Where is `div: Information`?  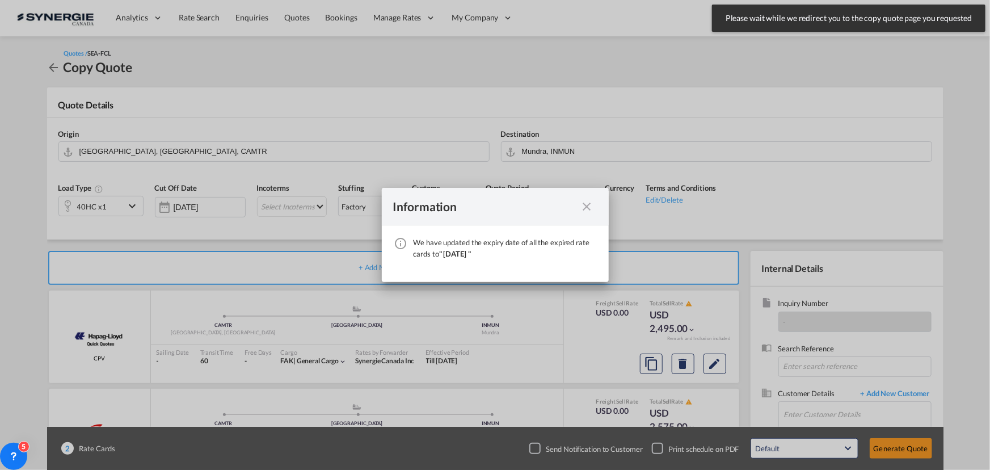 div: Information is located at coordinates (485, 206).